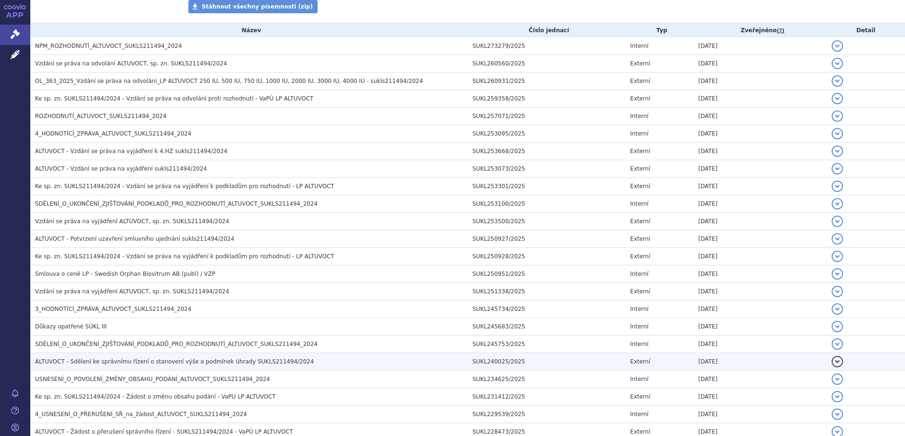 This screenshot has width=905, height=436. I want to click on td: SUKL250951/2025, so click(547, 274).